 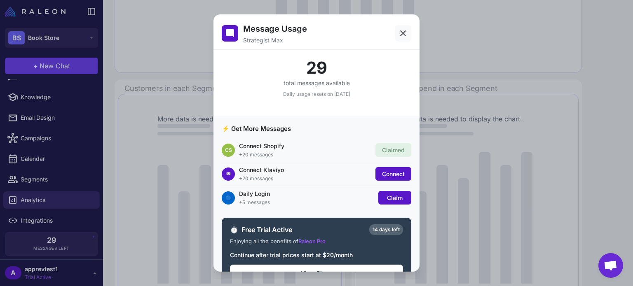 I want to click on p: Strategist Max, so click(x=275, y=40).